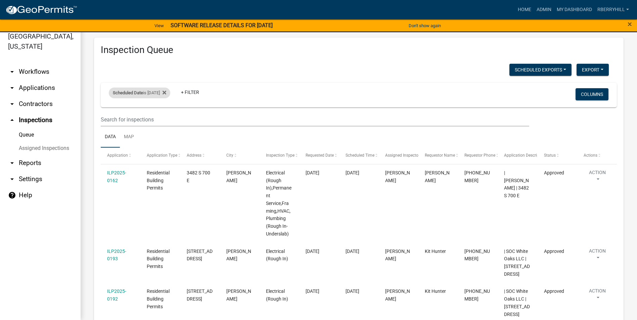 The width and height of the screenshot is (637, 320). Describe the element at coordinates (194, 155) in the screenshot. I see `span: Address` at that location.